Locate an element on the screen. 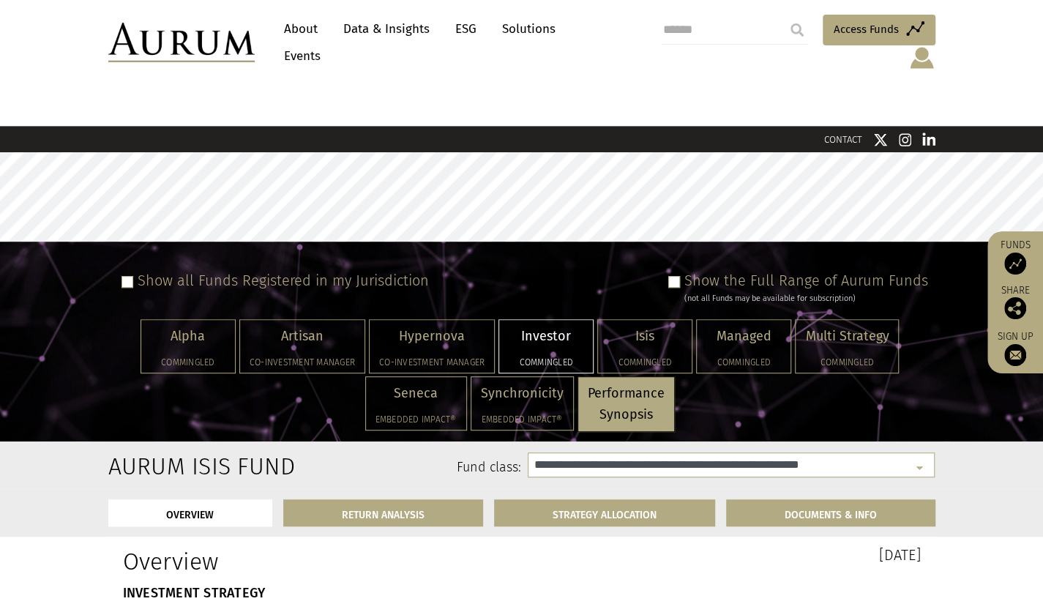 The width and height of the screenshot is (1043, 604). p: Seneca is located at coordinates (416, 393).